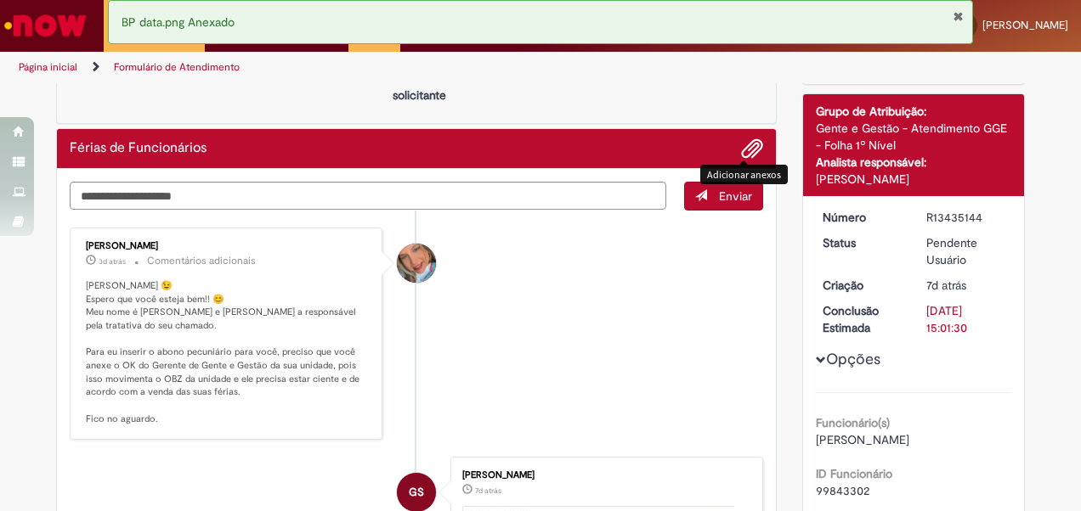 This screenshot has width=1081, height=511. Describe the element at coordinates (488, 491) in the screenshot. I see `time: 21/08/2025 09:11:38` at that location.